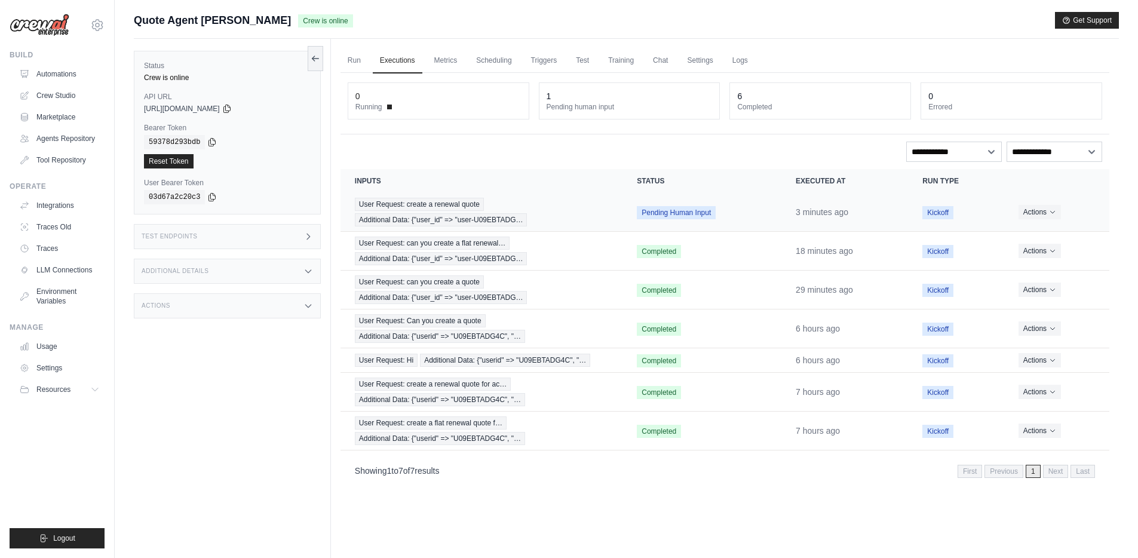 The width and height of the screenshot is (1138, 558). What do you see at coordinates (702, 181) in the screenshot?
I see `th: Status` at bounding box center [702, 181].